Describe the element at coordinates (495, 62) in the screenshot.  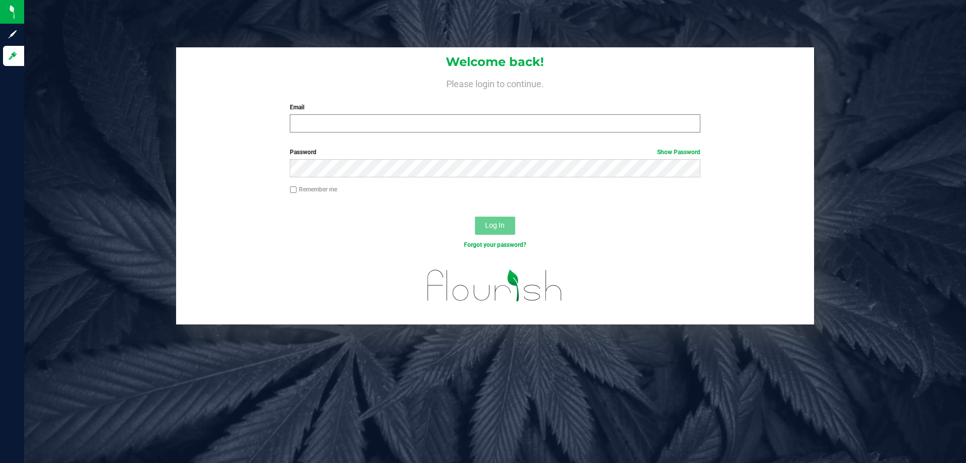
I see `h1: Welcome back!` at that location.